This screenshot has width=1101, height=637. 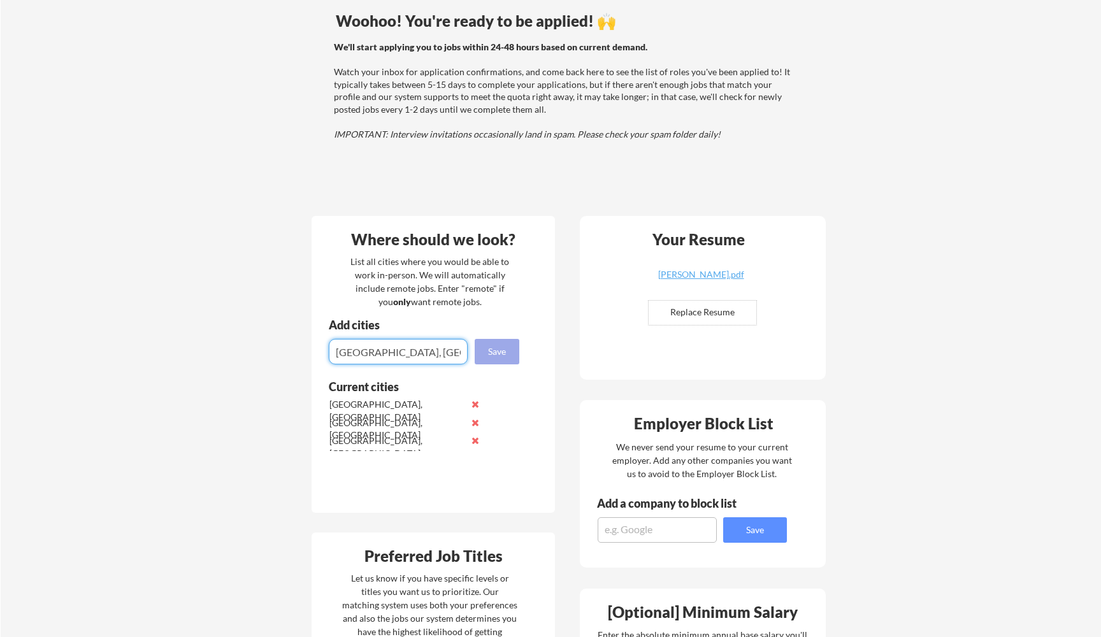 What do you see at coordinates (565, 21) in the screenshot?
I see `div: Woohoo! You're ready to be applied! 🙌` at bounding box center [565, 21].